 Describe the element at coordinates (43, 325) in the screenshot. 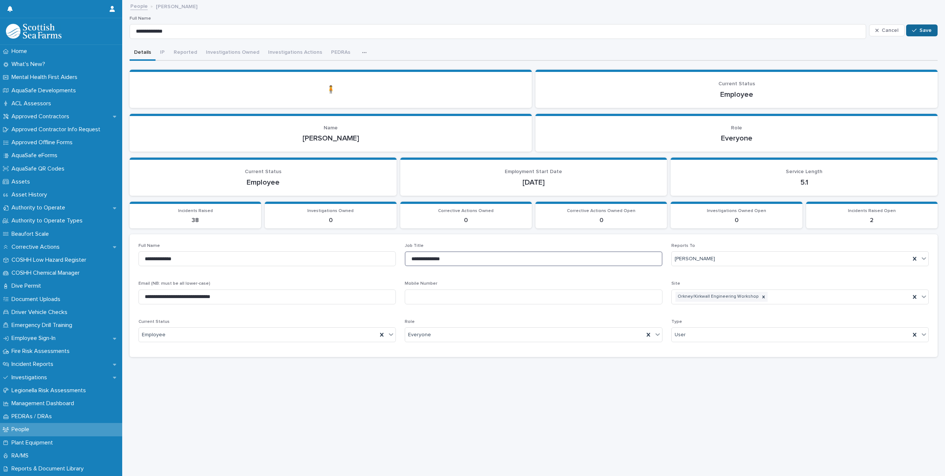

I see `p: Emergency Drill Training` at that location.